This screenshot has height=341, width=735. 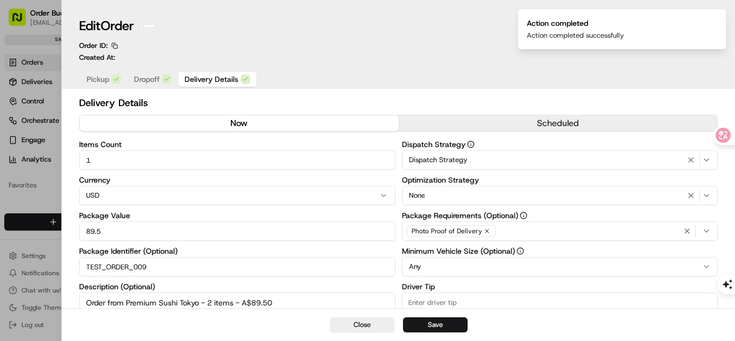 I want to click on a: 📗Knowledge Base, so click(x=46, y=162).